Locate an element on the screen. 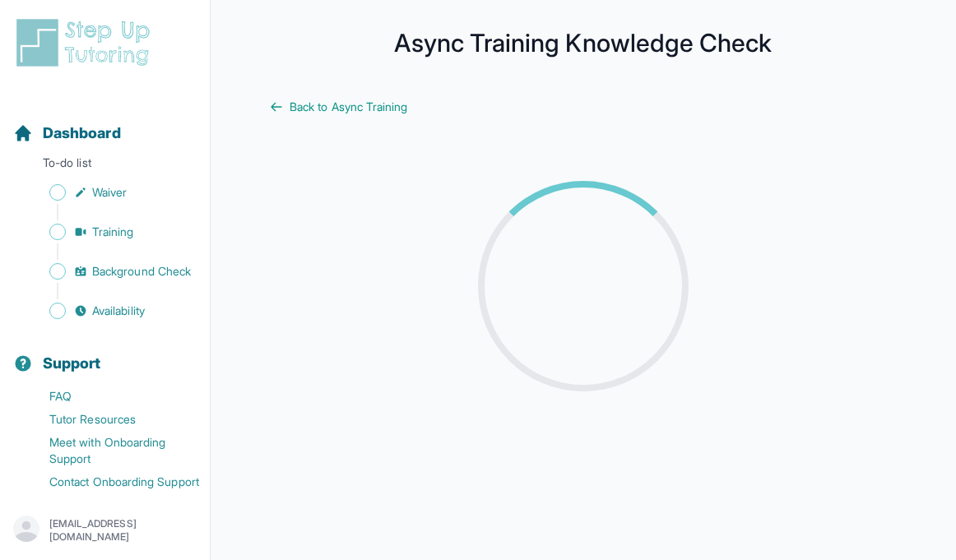 Image resolution: width=956 pixels, height=560 pixels. span: Waiver is located at coordinates (109, 193).